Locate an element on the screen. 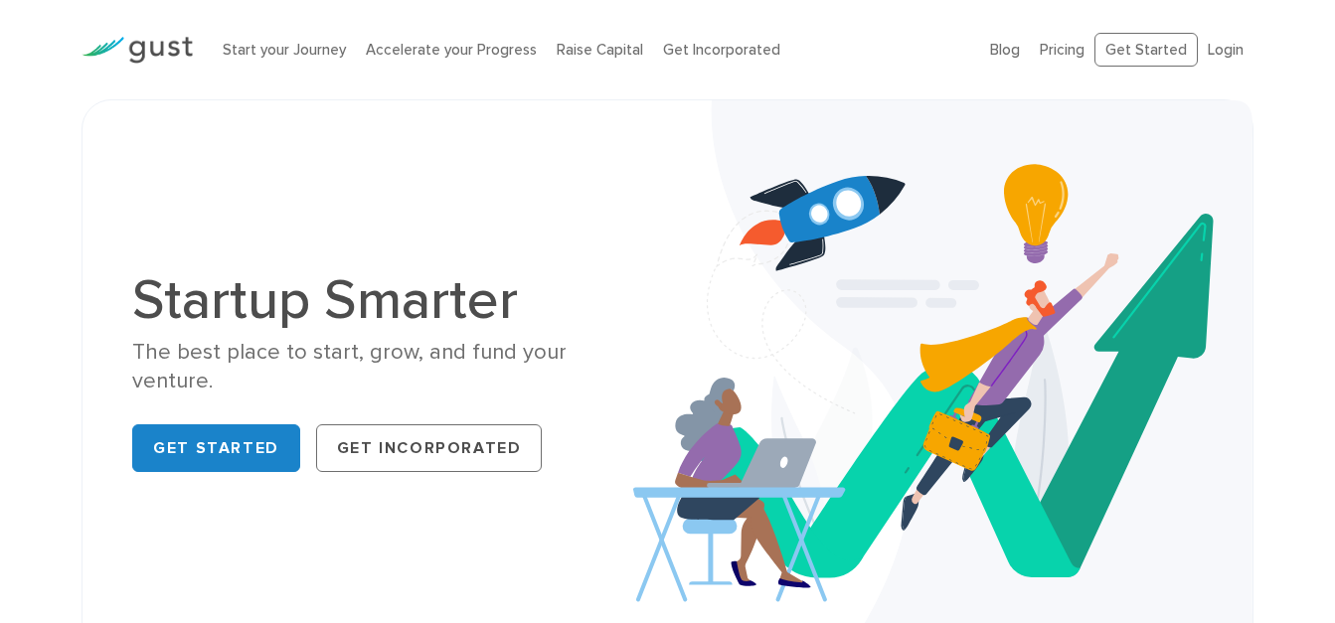  a: Start your Journey is located at coordinates (284, 50).